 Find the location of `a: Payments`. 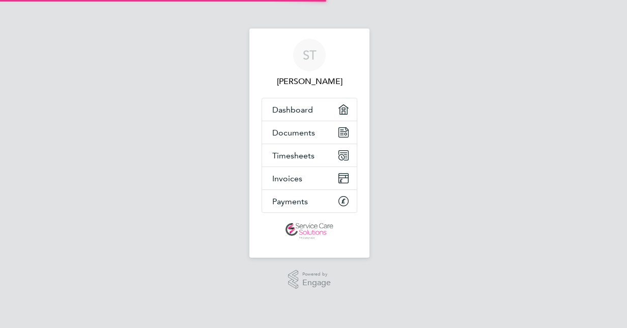

a: Payments is located at coordinates (310, 201).